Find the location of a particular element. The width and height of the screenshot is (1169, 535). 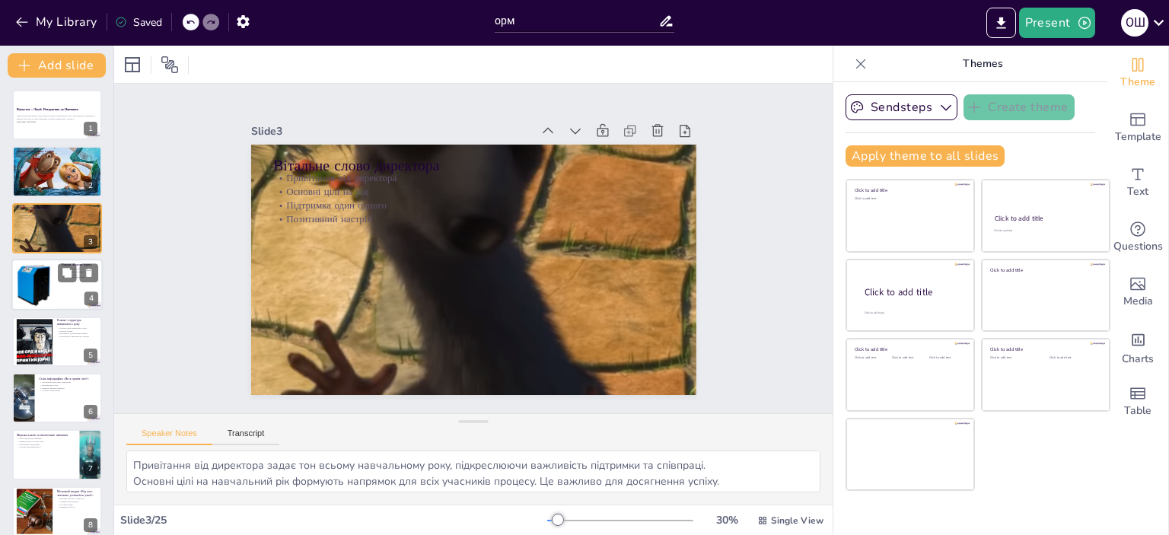

p: Інтерактивна стіна is located at coordinates (68, 385).